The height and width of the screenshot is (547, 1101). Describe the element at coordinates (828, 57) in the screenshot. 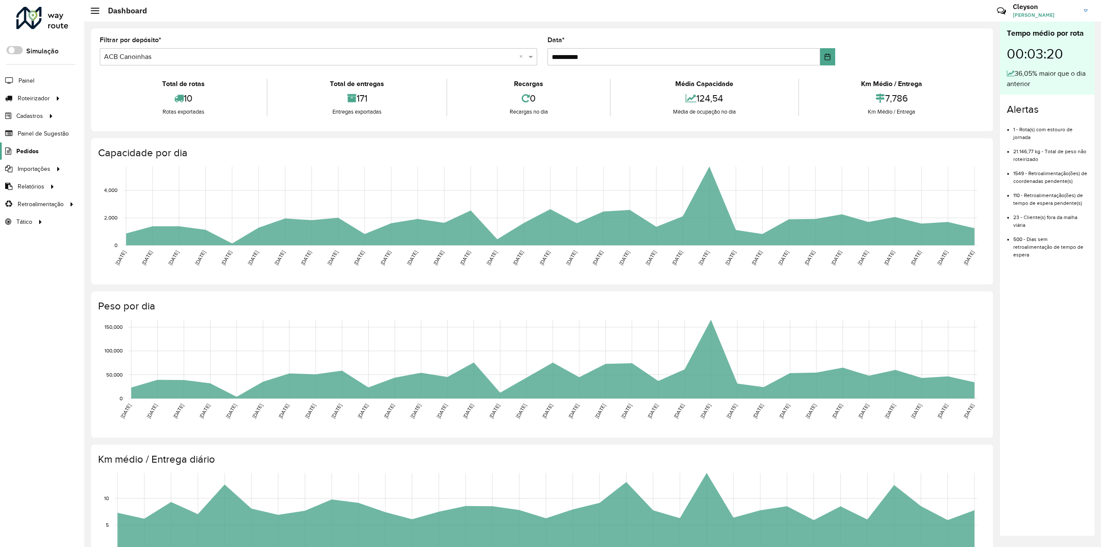

I see `button: Choose Date` at that location.